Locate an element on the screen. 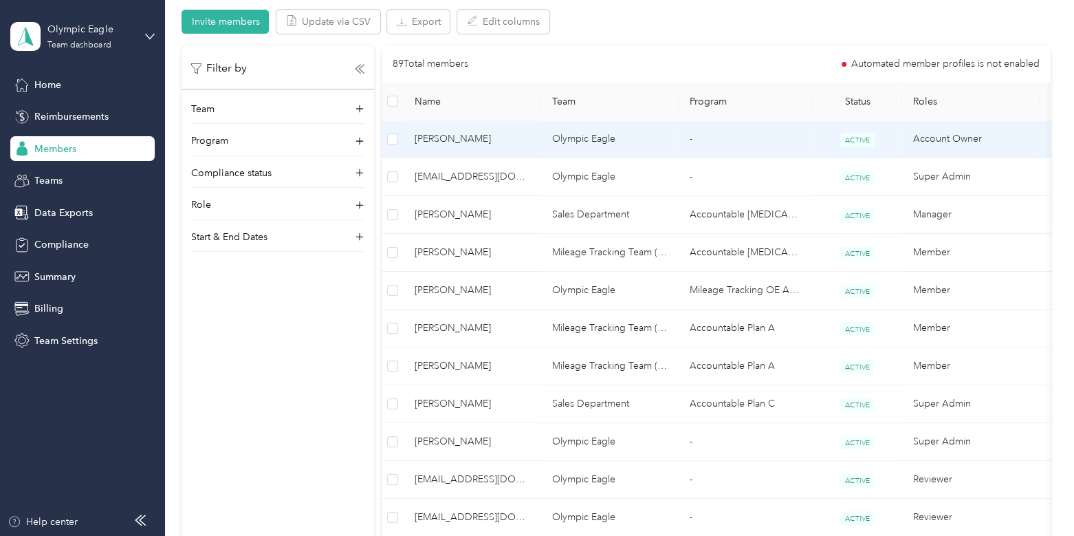  span: Data Exports is located at coordinates (63, 212).